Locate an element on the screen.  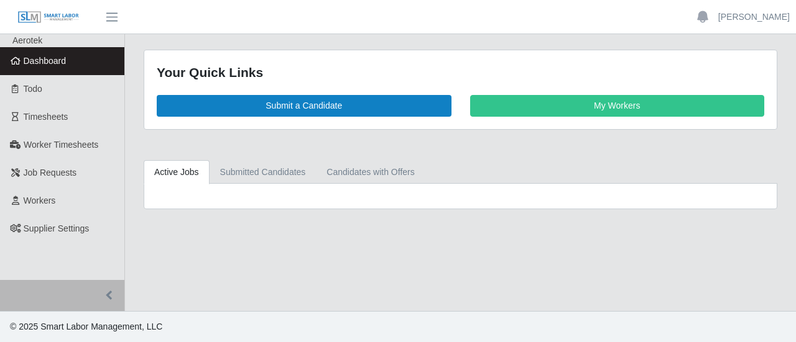
a: Active Jobs is located at coordinates (177, 172).